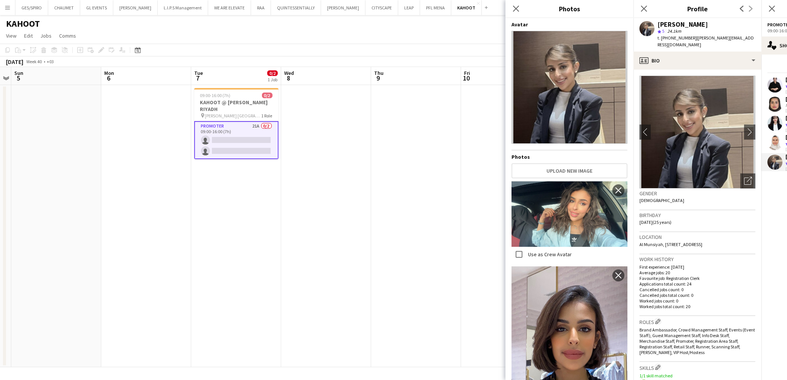  What do you see at coordinates (296, 8) in the screenshot?
I see `button: QUINTESSENTIALLY` at bounding box center [296, 8].